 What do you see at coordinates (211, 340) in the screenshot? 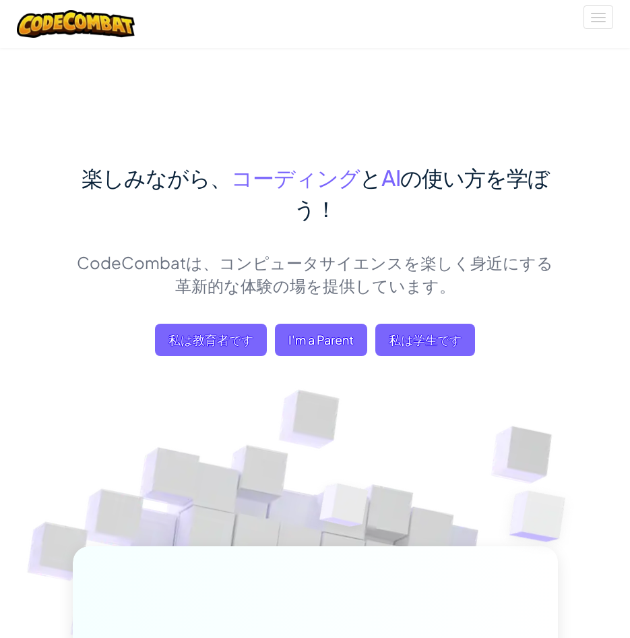
I see `span: 私は教育者です` at bounding box center [211, 340].